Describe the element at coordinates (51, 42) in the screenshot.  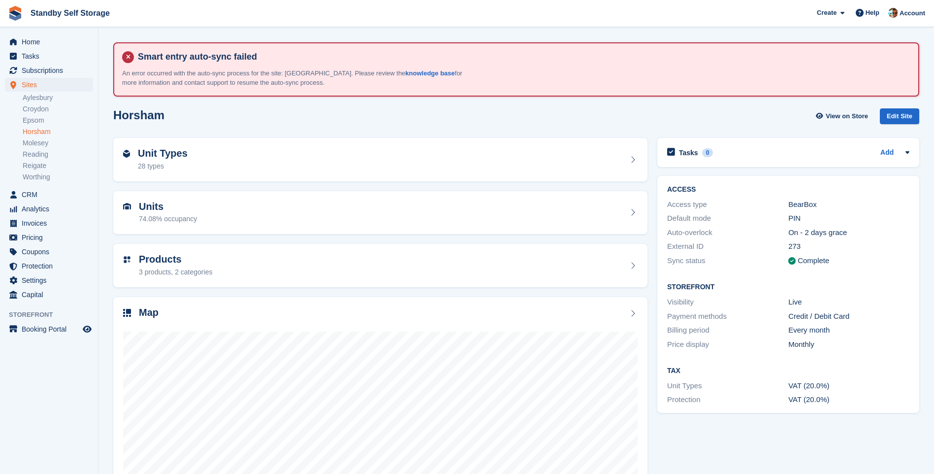
I see `span: Home` at that location.